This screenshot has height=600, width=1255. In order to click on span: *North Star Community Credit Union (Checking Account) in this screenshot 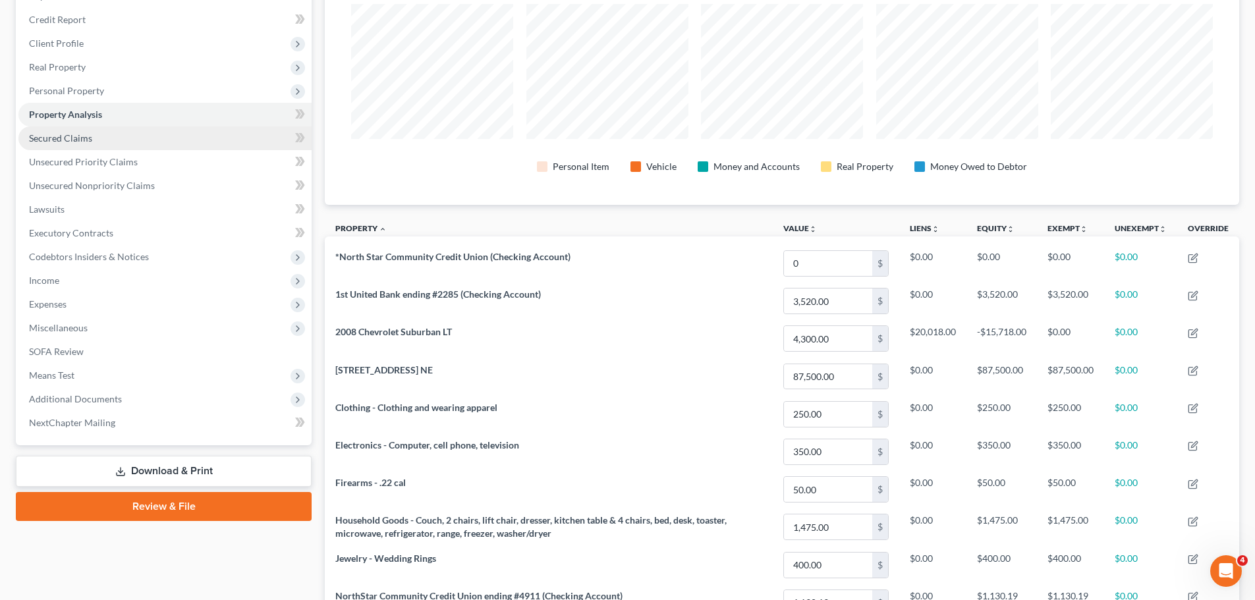, I will do `click(453, 256)`.